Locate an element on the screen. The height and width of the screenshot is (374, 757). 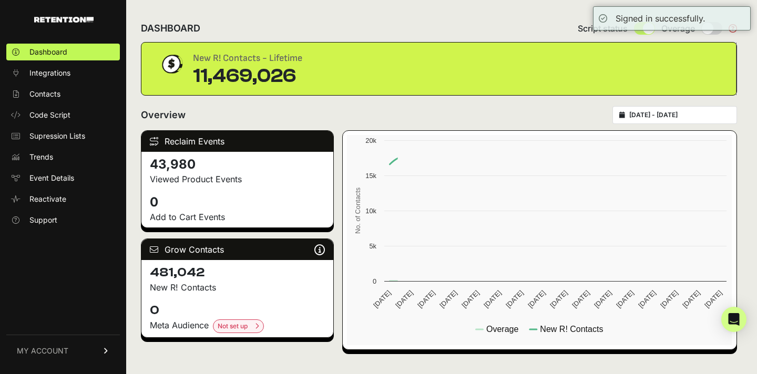
text: Overage is located at coordinates (502, 329).